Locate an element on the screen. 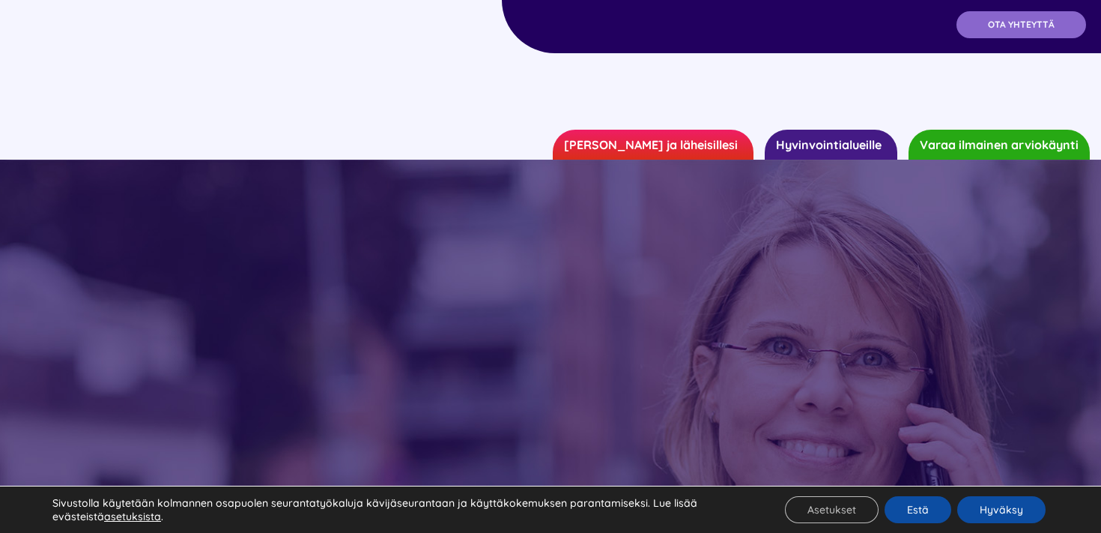  button: Estä is located at coordinates (918, 509).